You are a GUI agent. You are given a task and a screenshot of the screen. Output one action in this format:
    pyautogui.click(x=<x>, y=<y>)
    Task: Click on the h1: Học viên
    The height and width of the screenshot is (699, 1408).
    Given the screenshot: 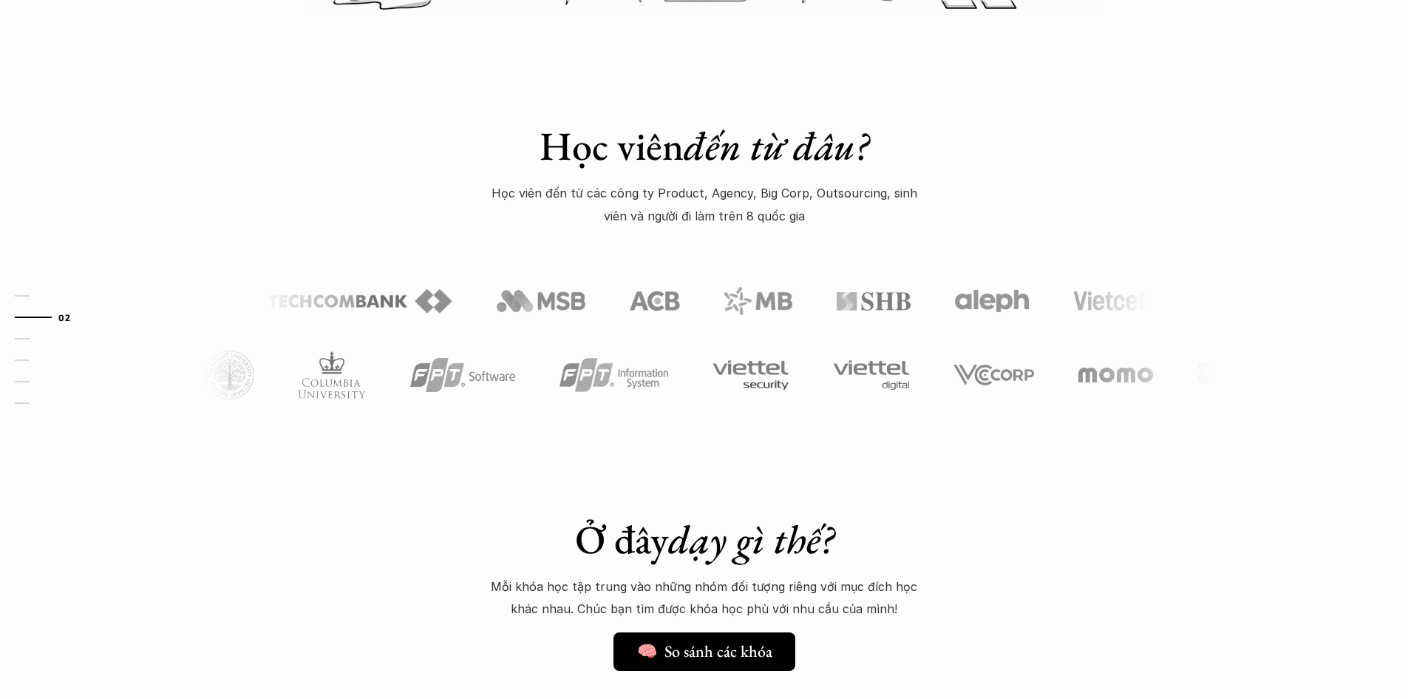 What is the action you would take?
    pyautogui.click(x=704, y=146)
    